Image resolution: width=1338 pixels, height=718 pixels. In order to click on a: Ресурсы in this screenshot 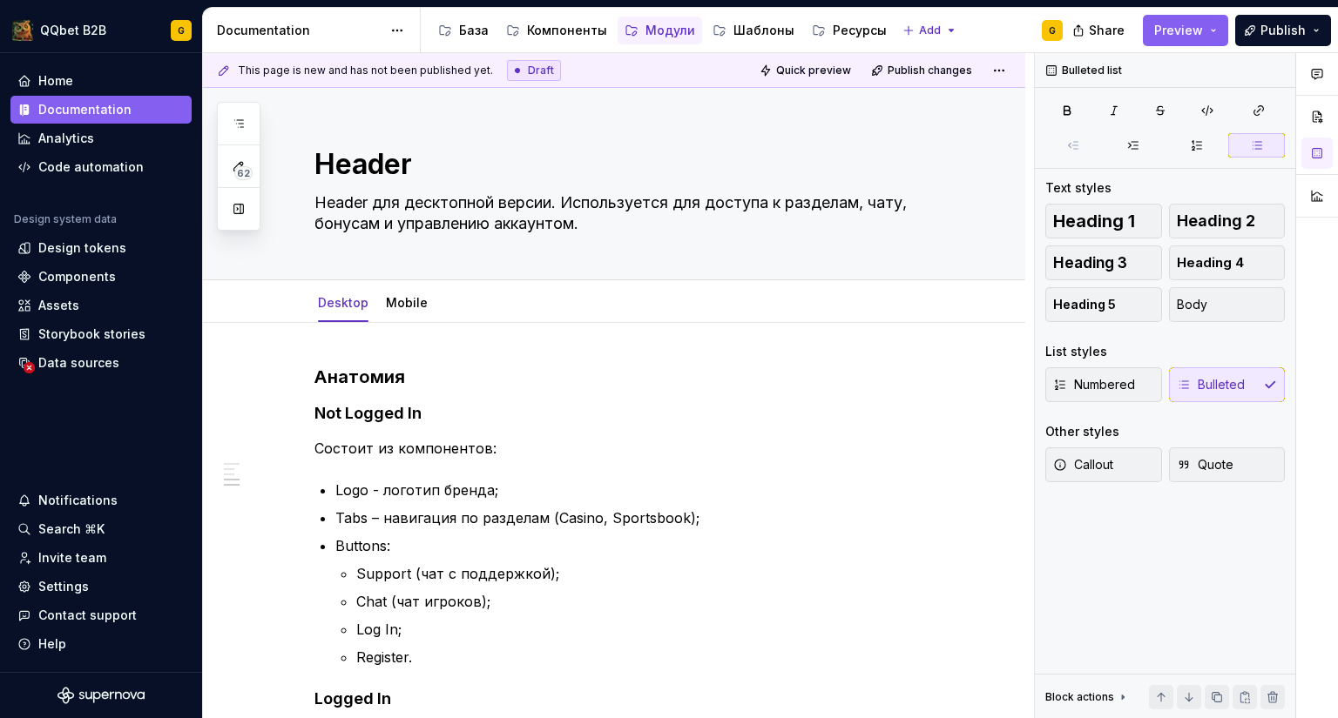, I will do `click(849, 30)`.